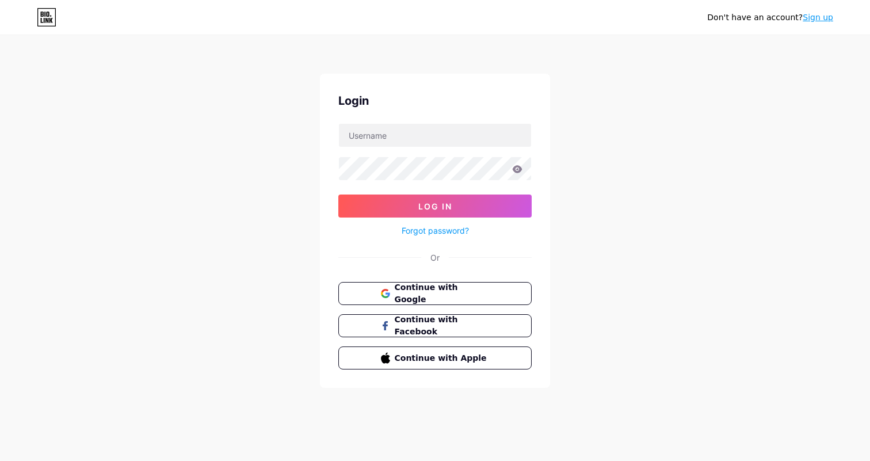 The height and width of the screenshot is (461, 870). Describe the element at coordinates (435, 358) in the screenshot. I see `a: Continue with Apple` at that location.